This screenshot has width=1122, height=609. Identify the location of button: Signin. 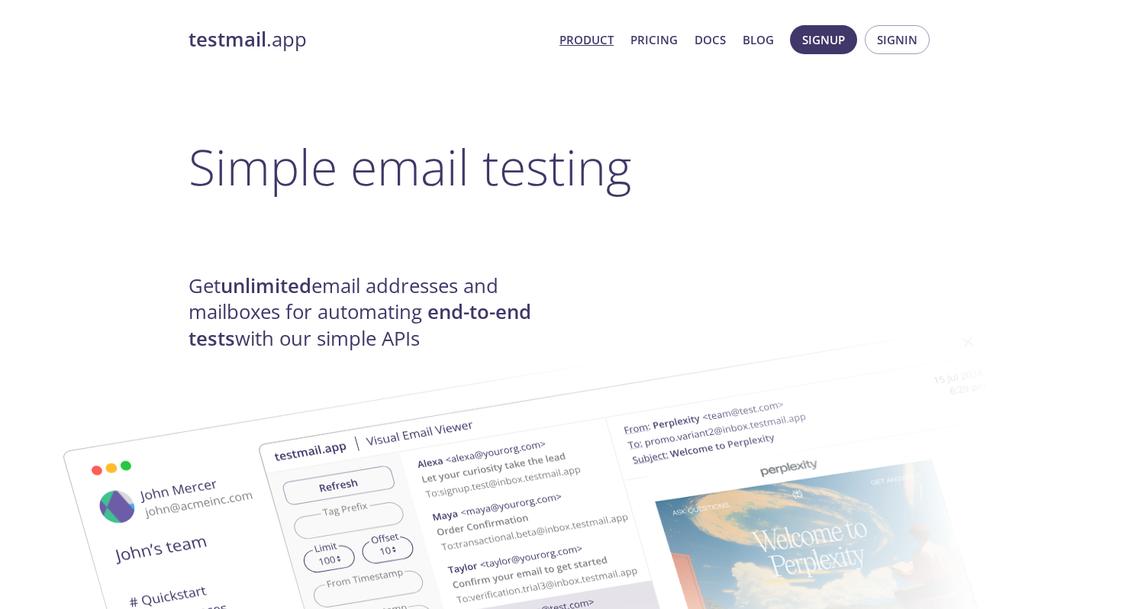
(897, 40).